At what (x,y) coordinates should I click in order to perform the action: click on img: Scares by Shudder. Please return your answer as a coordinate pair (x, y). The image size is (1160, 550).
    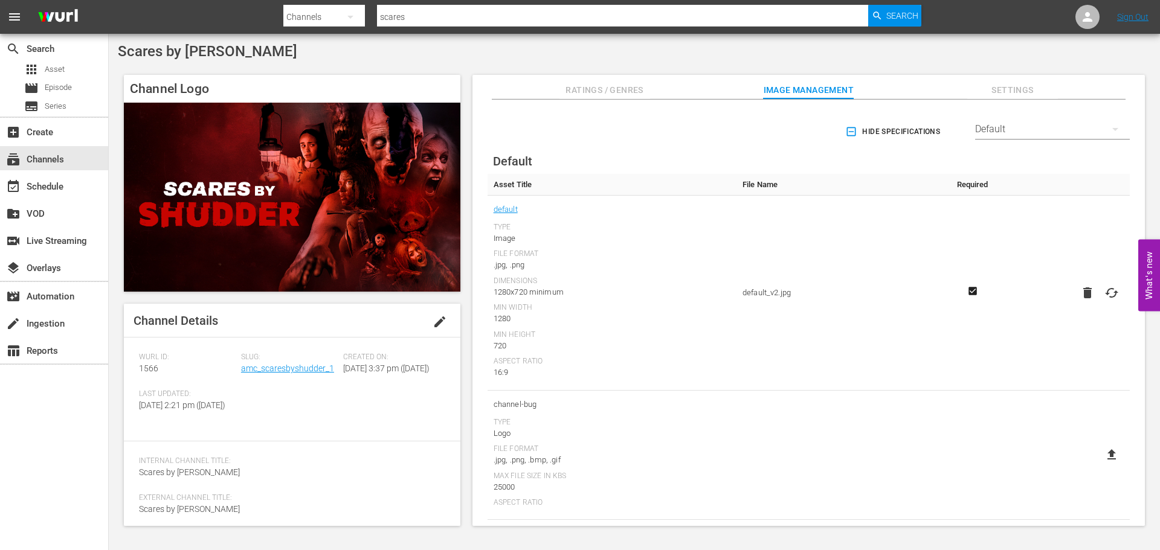
    Looking at the image, I should click on (292, 197).